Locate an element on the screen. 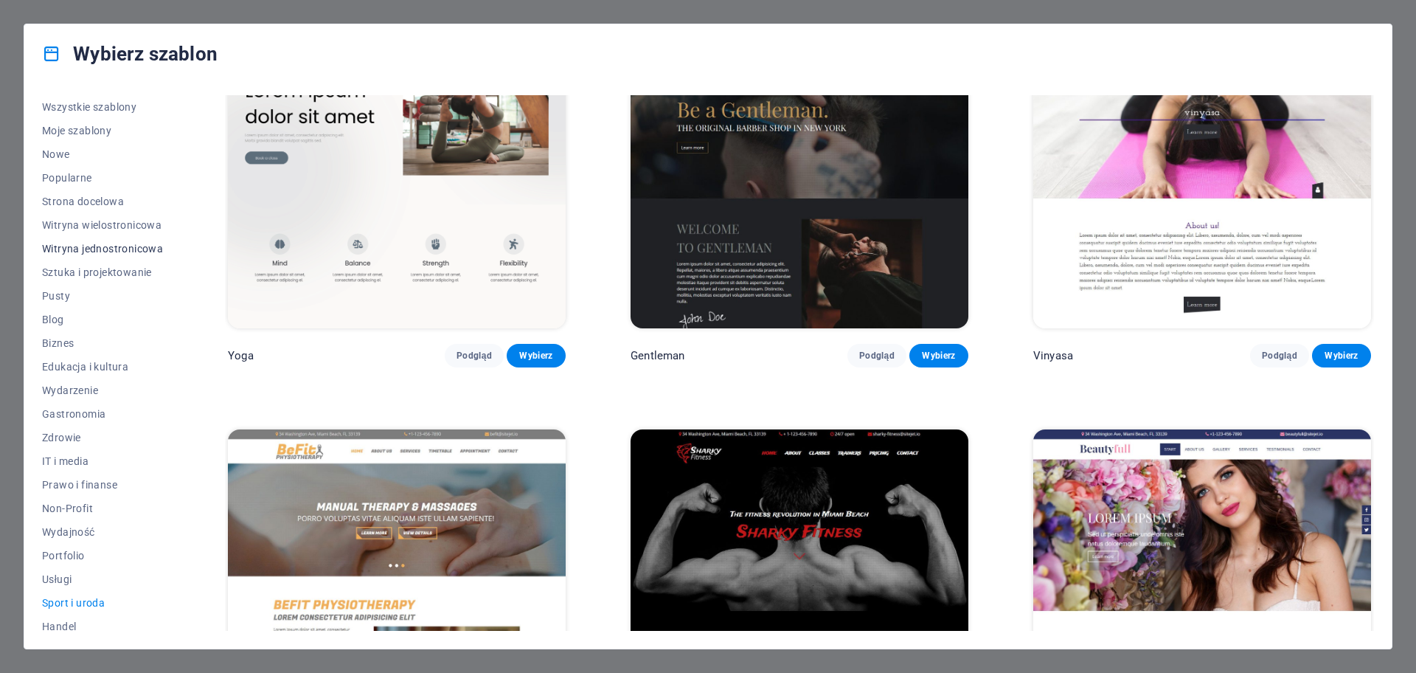 The height and width of the screenshot is (673, 1416). button: Wydajność is located at coordinates (103, 532).